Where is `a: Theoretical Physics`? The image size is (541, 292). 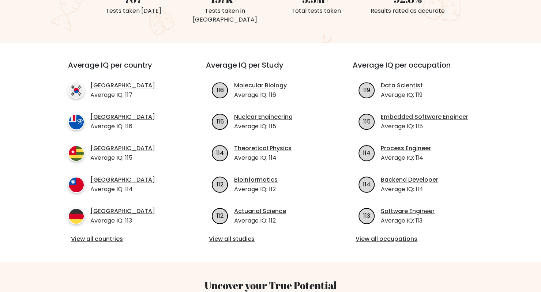
a: Theoretical Physics is located at coordinates (263, 148).